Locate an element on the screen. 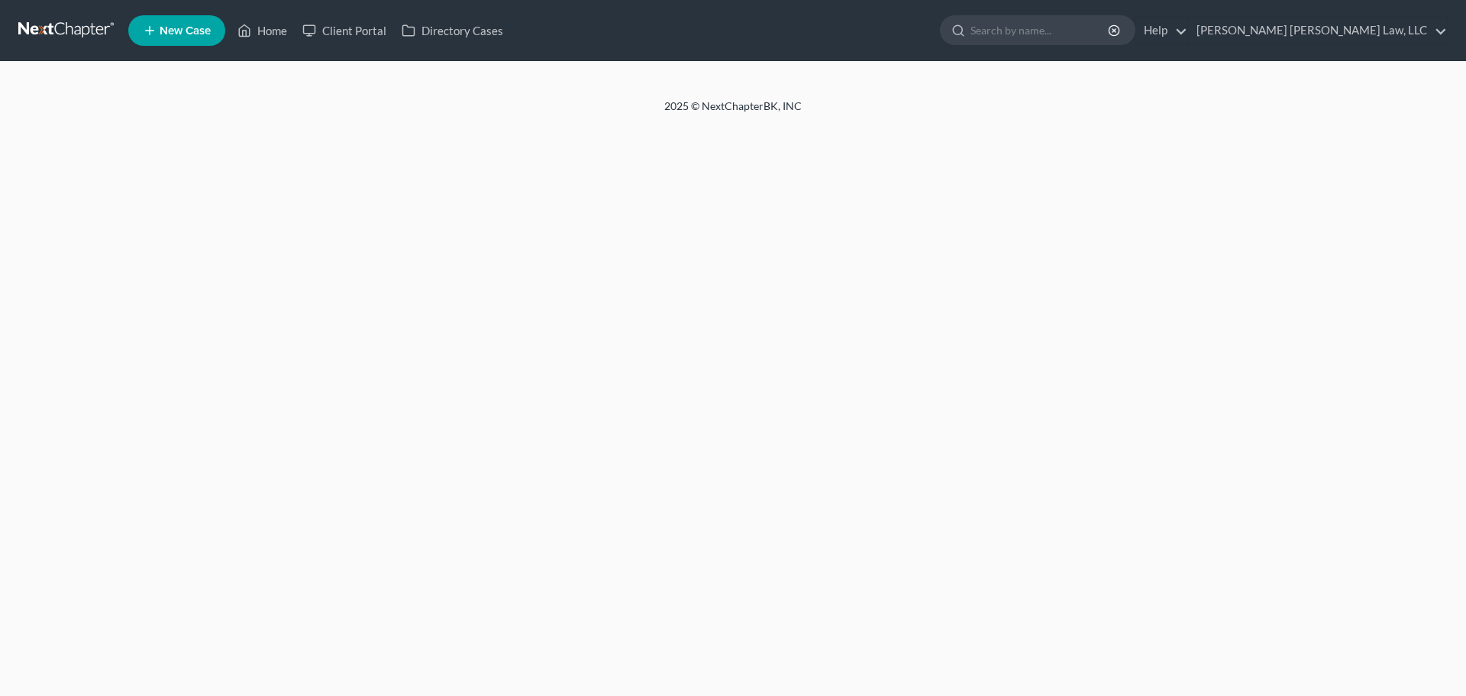  input: Search by name... is located at coordinates (1040, 30).